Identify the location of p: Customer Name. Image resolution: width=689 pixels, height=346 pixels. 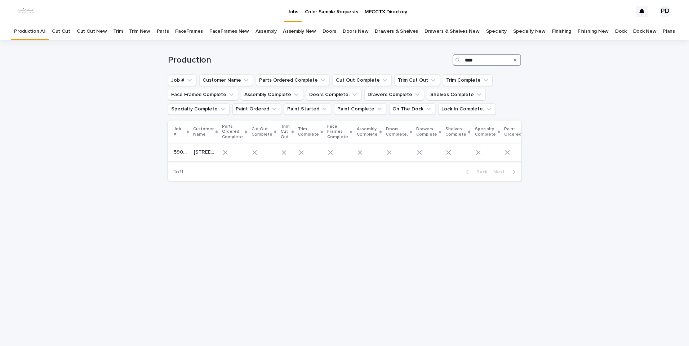
(203, 132).